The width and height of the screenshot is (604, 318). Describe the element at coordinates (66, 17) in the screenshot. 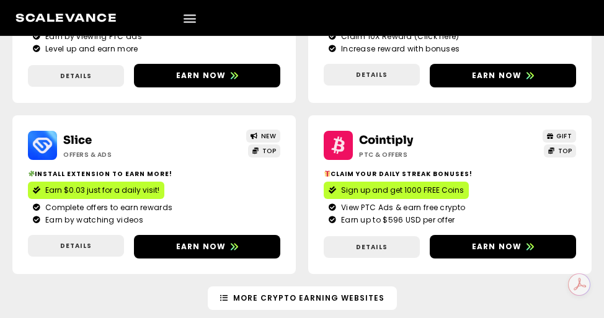

I see `a: Scalevance` at that location.